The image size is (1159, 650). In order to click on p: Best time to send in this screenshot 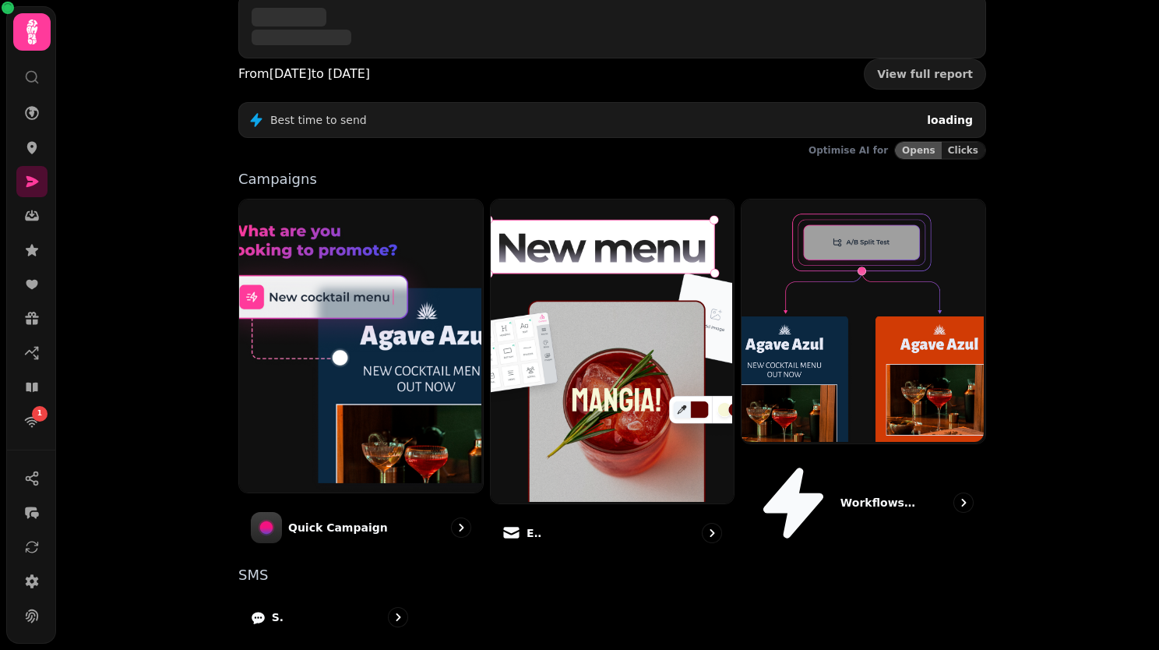, I will do `click(319, 120)`.